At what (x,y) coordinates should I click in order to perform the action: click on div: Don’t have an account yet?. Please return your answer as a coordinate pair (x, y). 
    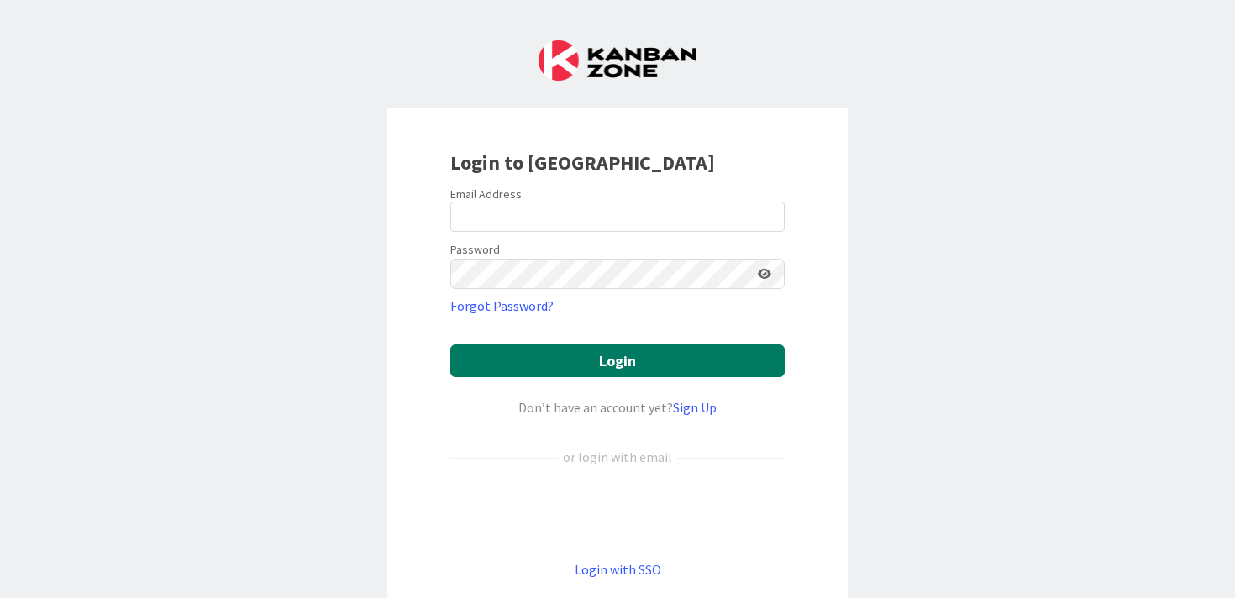
    Looking at the image, I should click on (618, 408).